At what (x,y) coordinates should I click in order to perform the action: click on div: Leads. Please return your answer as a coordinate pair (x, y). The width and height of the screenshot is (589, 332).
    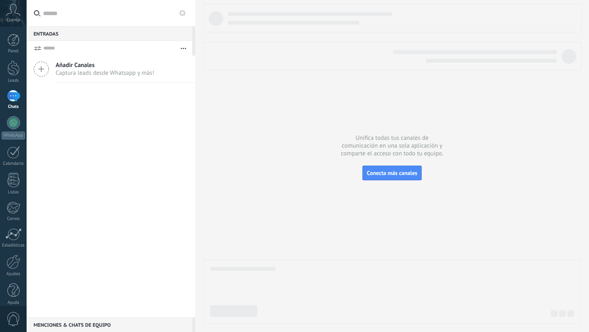
    Looking at the image, I should click on (13, 81).